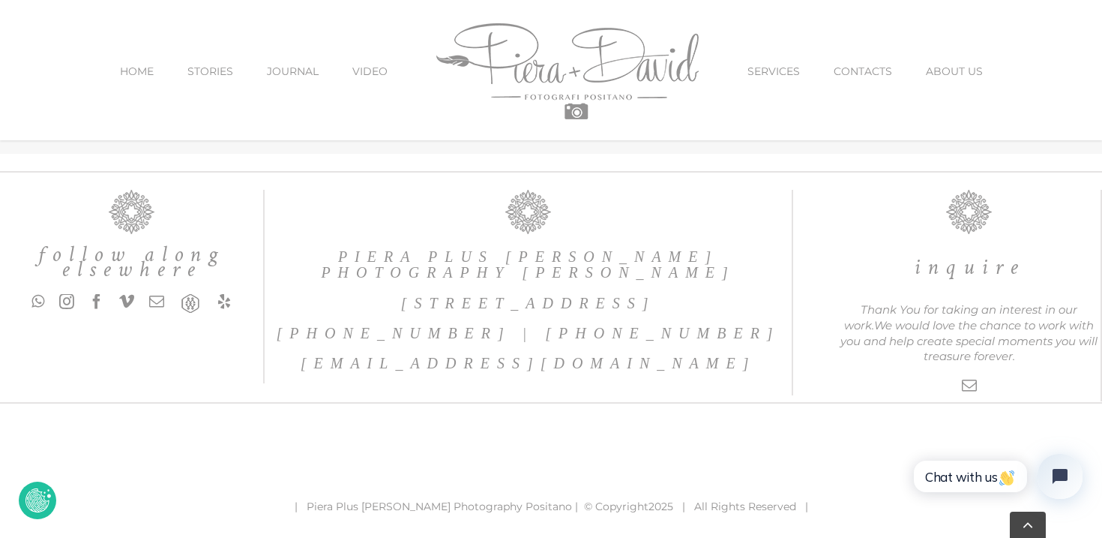 The width and height of the screenshot is (1102, 538). Describe the element at coordinates (370, 71) in the screenshot. I see `span: VIDEO` at that location.